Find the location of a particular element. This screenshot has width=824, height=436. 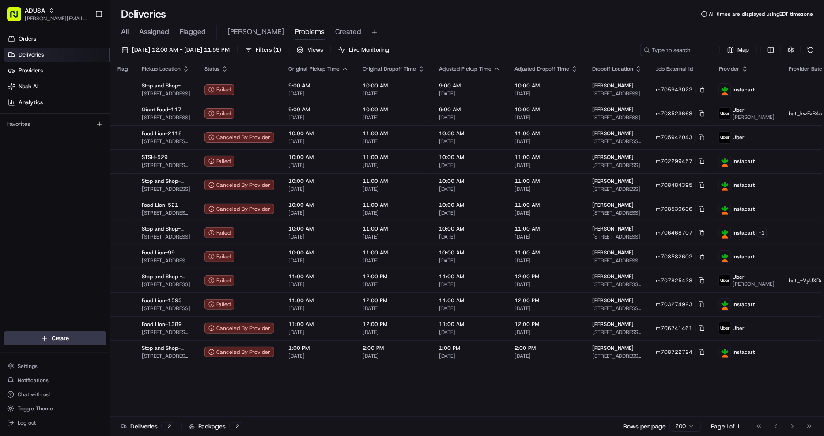

span: Providers is located at coordinates (30, 71).